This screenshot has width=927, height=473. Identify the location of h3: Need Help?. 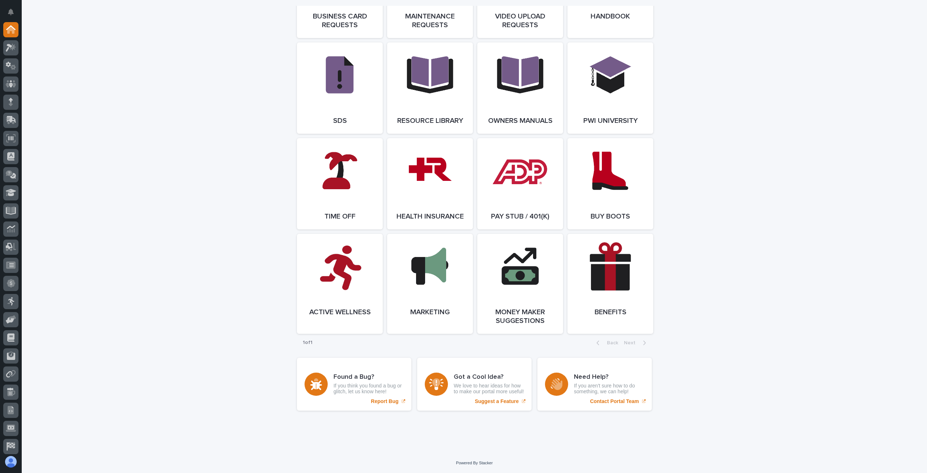
(609, 377).